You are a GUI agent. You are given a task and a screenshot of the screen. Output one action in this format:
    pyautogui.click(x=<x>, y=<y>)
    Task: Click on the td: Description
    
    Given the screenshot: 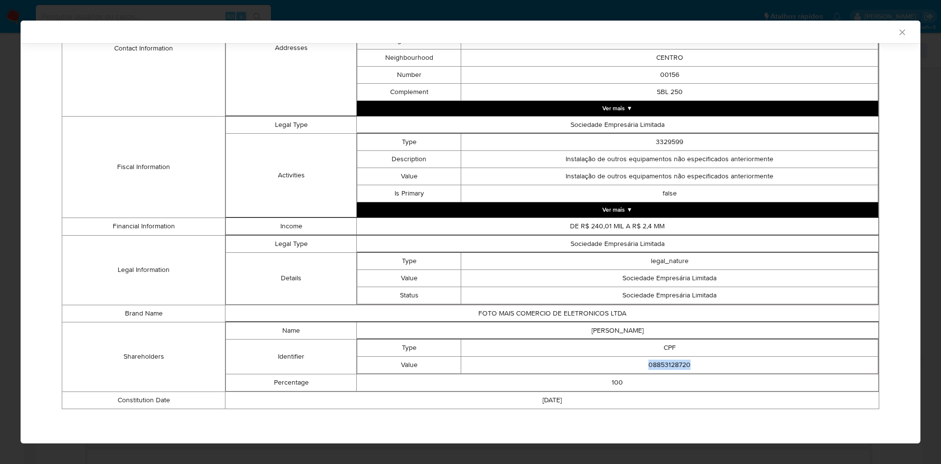 What is the action you would take?
    pyautogui.click(x=409, y=159)
    